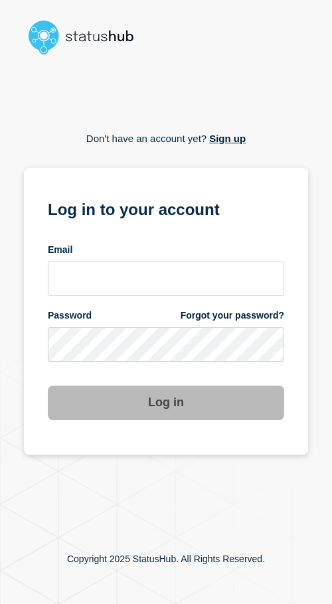 This screenshot has width=332, height=604. I want to click on a: Forgot your password?, so click(232, 315).